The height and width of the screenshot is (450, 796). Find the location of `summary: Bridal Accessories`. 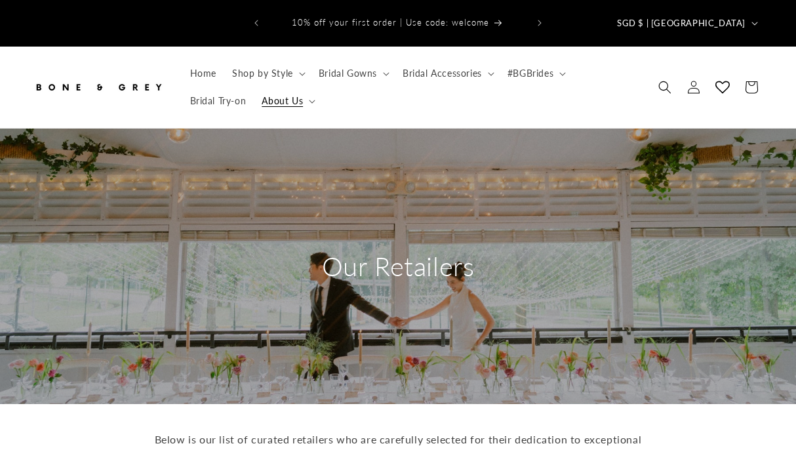

summary: Bridal Accessories is located at coordinates (447, 73).